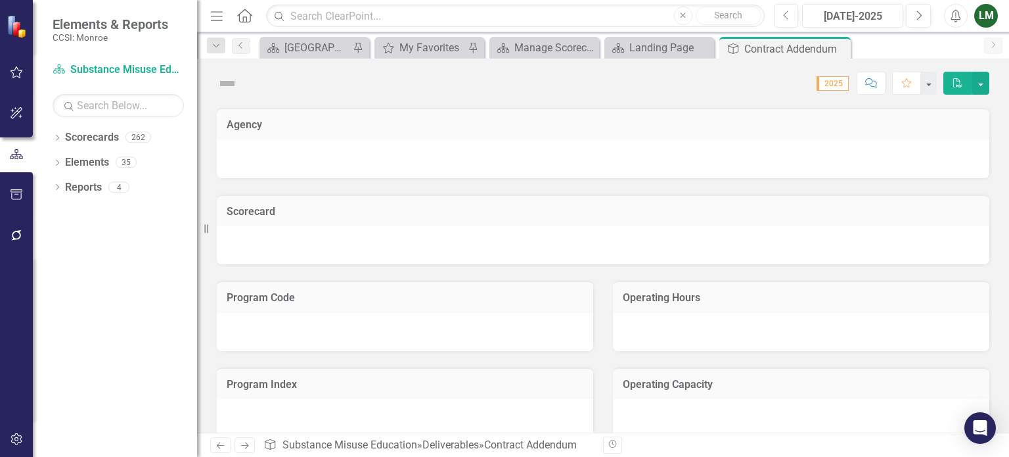 This screenshot has width=1009, height=457. What do you see at coordinates (87, 162) in the screenshot?
I see `a: Elements` at bounding box center [87, 162].